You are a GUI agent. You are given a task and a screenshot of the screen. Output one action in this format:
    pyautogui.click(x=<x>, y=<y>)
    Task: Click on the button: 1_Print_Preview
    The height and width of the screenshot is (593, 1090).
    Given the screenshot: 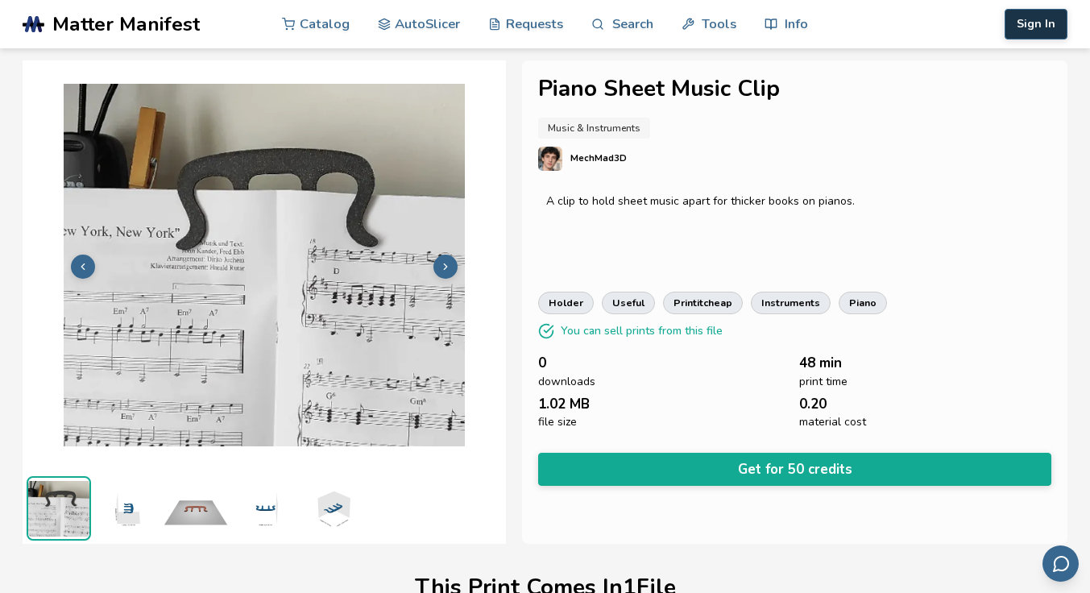 What is the action you would take?
    pyautogui.click(x=196, y=508)
    